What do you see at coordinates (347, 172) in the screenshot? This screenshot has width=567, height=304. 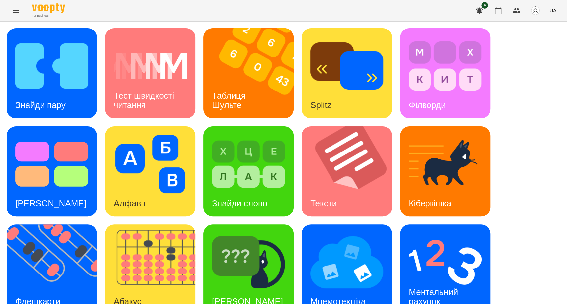 I see `a: ТекстиТексти` at bounding box center [347, 172].